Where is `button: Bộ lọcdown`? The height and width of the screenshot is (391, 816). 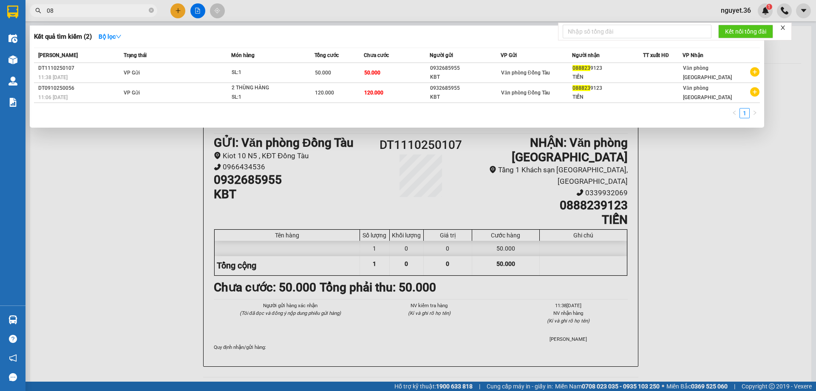
button: Bộ lọcdown is located at coordinates (110, 37).